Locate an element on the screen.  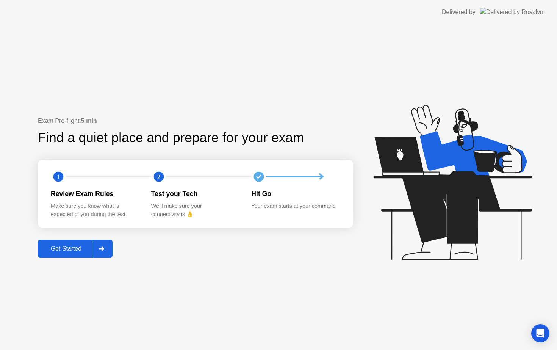
div: Get Started is located at coordinates (66, 249).